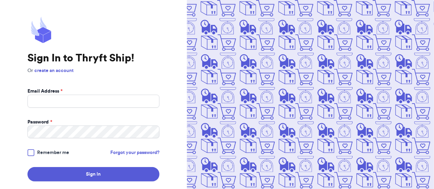 This screenshot has height=189, width=434. What do you see at coordinates (93, 71) in the screenshot?
I see `p: Or` at bounding box center [93, 71].